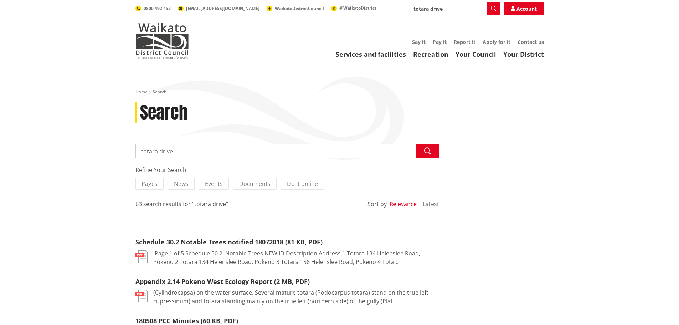  What do you see at coordinates (371, 54) in the screenshot?
I see `a: Services and facilities` at bounding box center [371, 54].